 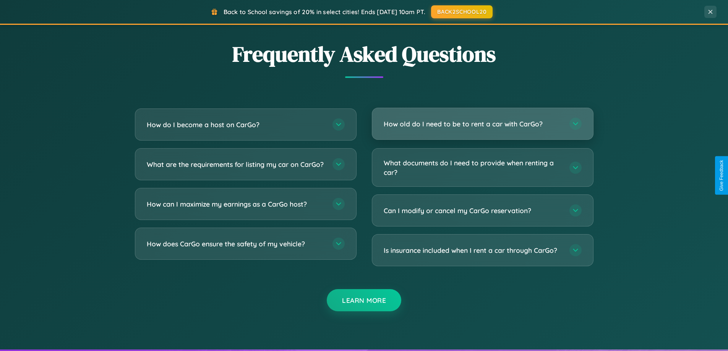 I want to click on h3: What are the requirements for listing my car on CarGo?, so click(x=236, y=164).